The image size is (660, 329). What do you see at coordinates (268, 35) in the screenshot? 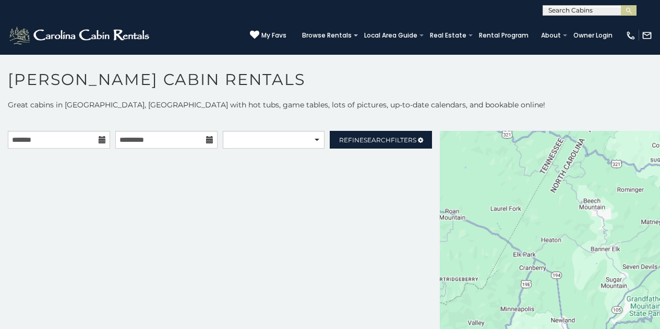
I see `a: My Favs` at bounding box center [268, 35].